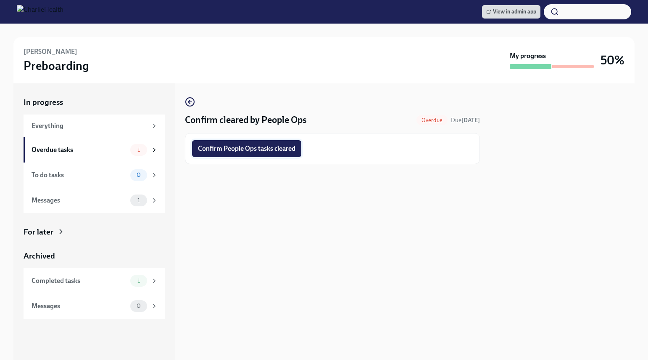 This screenshot has width=648, height=360. What do you see at coordinates (465, 120) in the screenshot?
I see `span: Due` at bounding box center [465, 120].